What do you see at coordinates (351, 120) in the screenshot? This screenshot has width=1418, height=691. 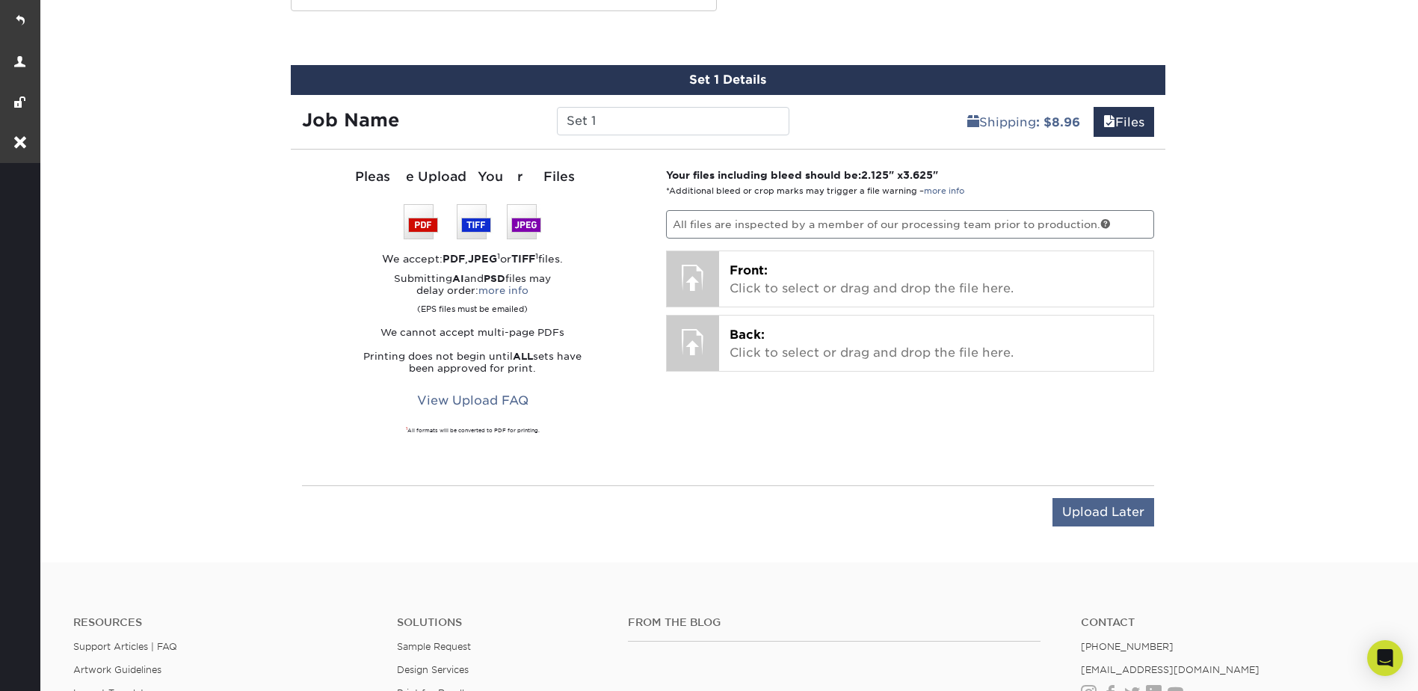 I see `strong: Job Name` at bounding box center [351, 120].